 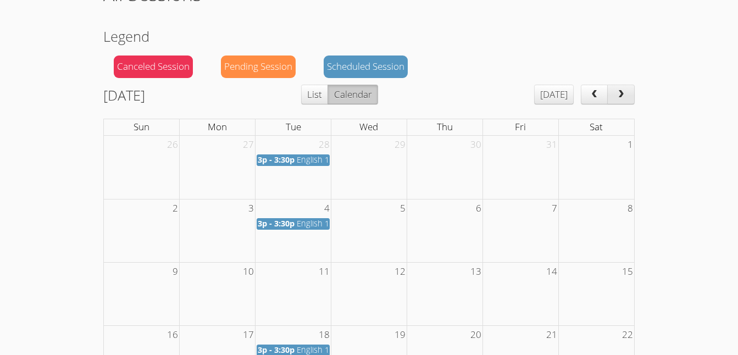 I want to click on span: 5, so click(x=403, y=208).